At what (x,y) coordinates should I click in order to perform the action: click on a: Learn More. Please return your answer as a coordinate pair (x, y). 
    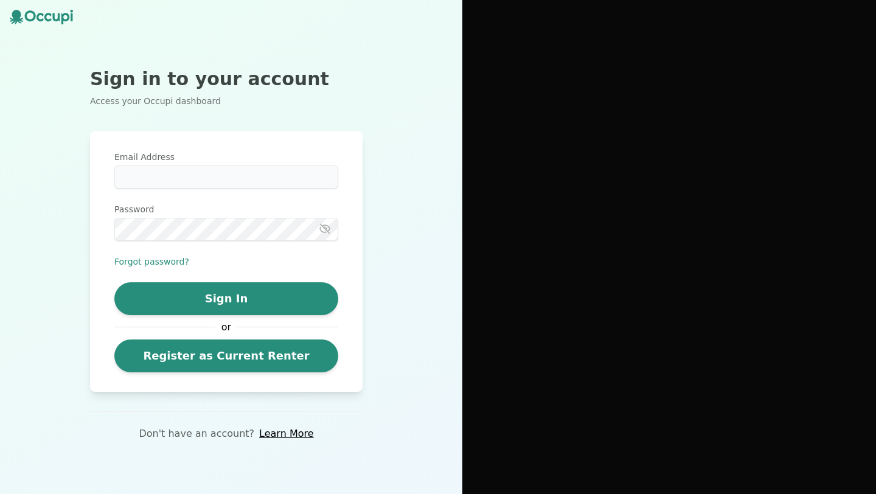
    Looking at the image, I should click on (286, 434).